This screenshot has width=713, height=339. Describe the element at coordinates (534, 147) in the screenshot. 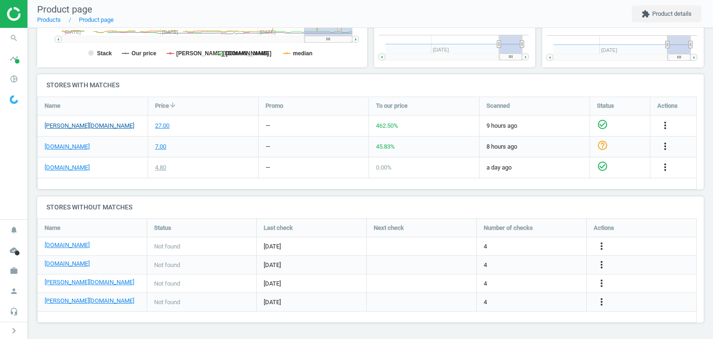

I see `span: 8 hours ago` at that location.